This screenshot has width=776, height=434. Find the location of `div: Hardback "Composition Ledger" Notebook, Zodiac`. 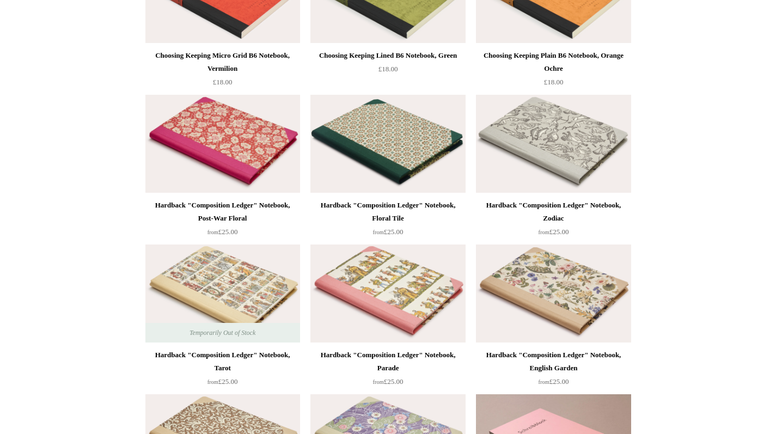

div: Hardback "Composition Ledger" Notebook, Zodiac is located at coordinates (554, 212).